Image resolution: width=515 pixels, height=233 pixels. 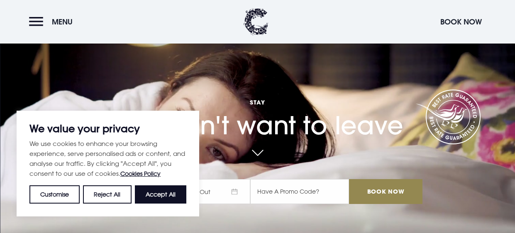 I want to click on input: Book Now, so click(x=386, y=192).